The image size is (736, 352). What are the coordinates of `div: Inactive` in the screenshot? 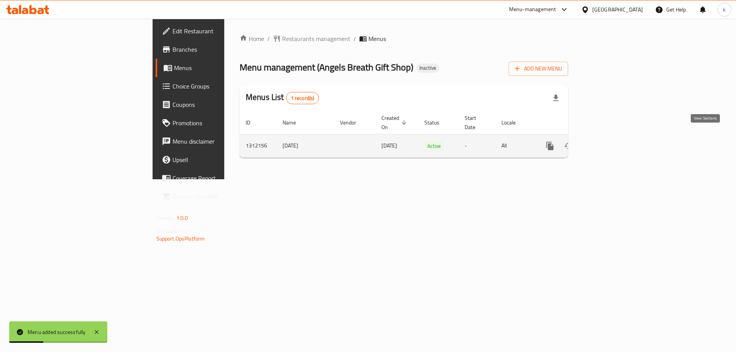 It's located at (428, 68).